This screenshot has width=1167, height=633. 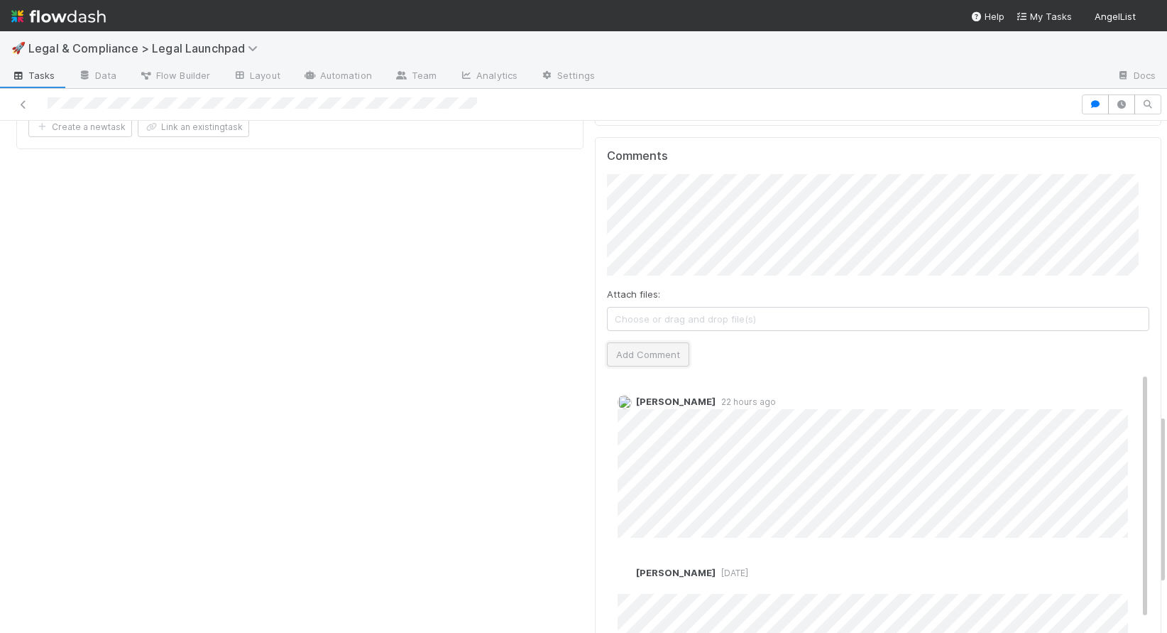 What do you see at coordinates (633, 294) in the screenshot?
I see `label: Attach files:` at bounding box center [633, 294].